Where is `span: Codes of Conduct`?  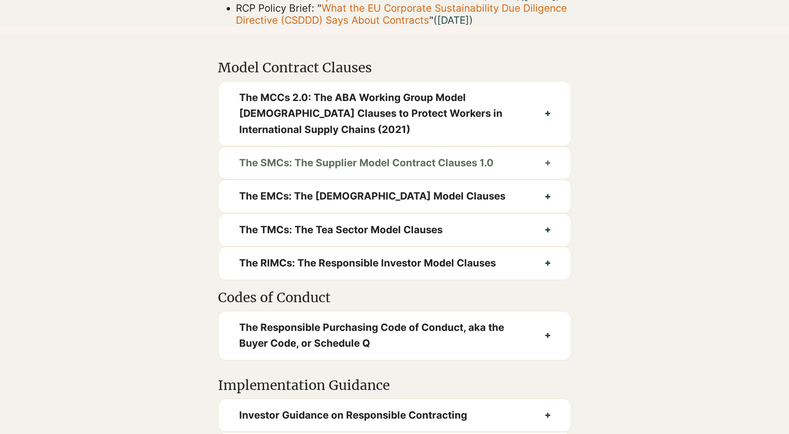 span: Codes of Conduct is located at coordinates (274, 298).